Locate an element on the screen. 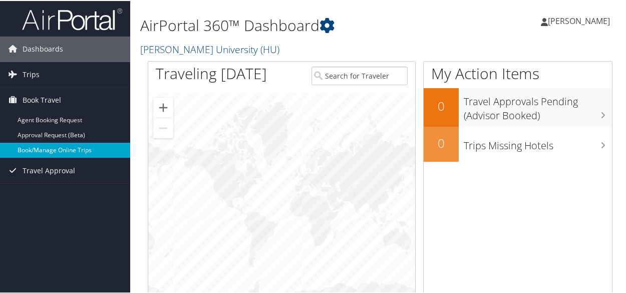 Image resolution: width=626 pixels, height=293 pixels. span: Trips is located at coordinates (31, 74).